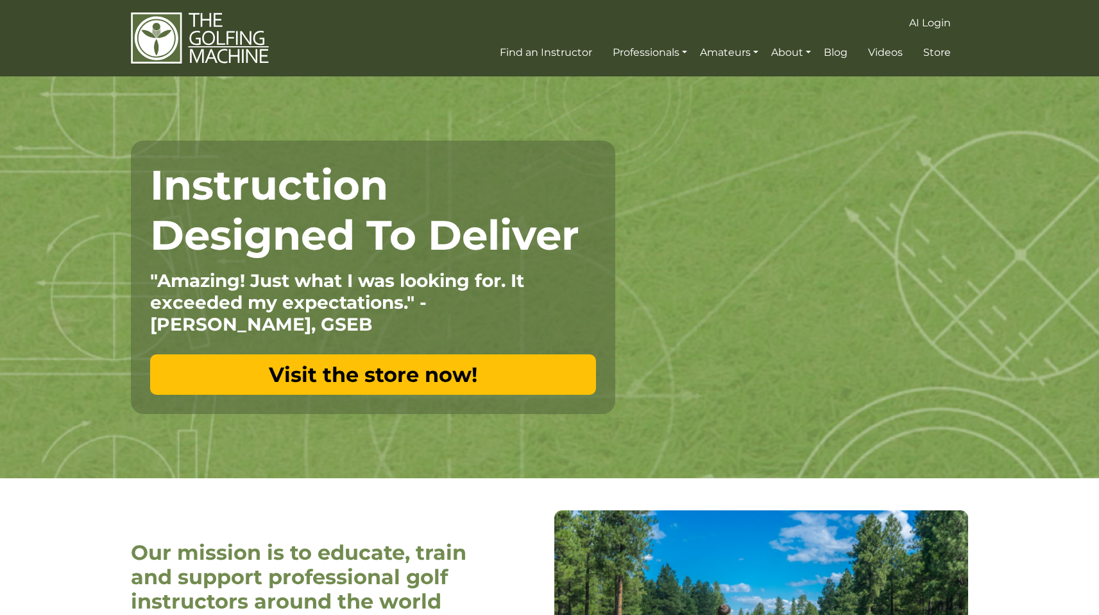  What do you see at coordinates (886, 53) in the screenshot?
I see `a: Videos` at bounding box center [886, 53].